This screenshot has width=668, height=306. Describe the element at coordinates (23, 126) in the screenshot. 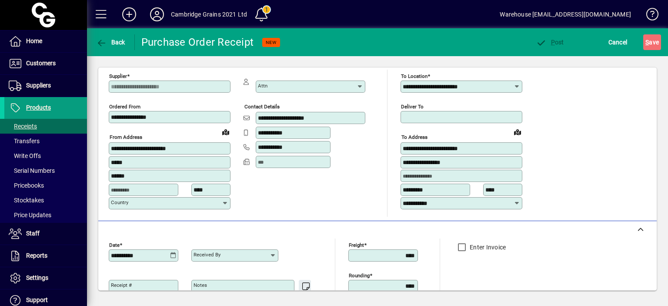

I see `span: Receipts` at that location.